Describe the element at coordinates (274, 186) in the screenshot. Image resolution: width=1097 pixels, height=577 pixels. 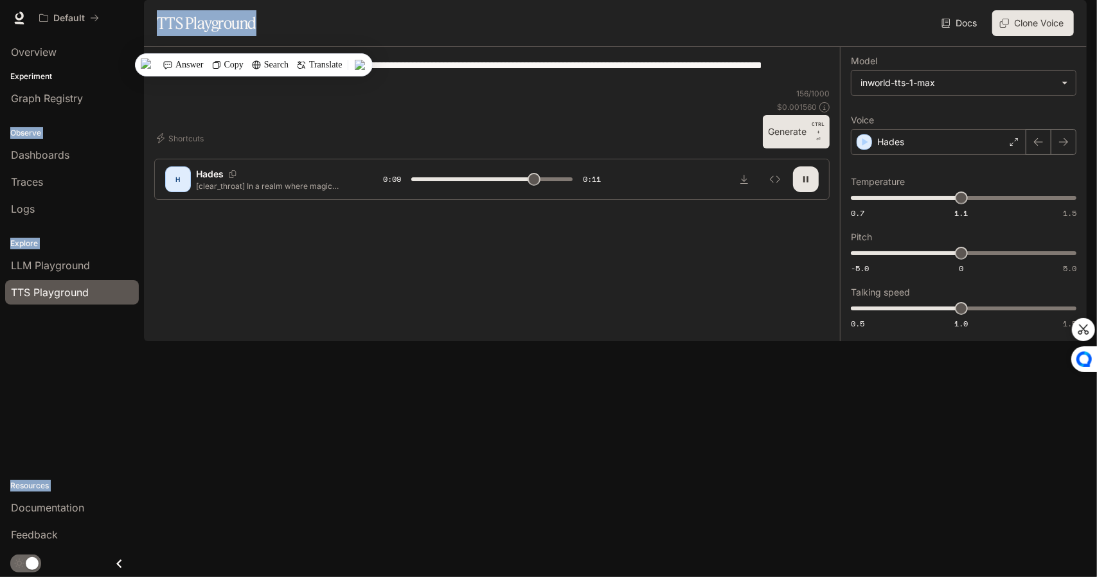
I see `p: [clear_throat] In a realm where magic flows like rivers and dragons soar through crimson skies, a...` at that location.